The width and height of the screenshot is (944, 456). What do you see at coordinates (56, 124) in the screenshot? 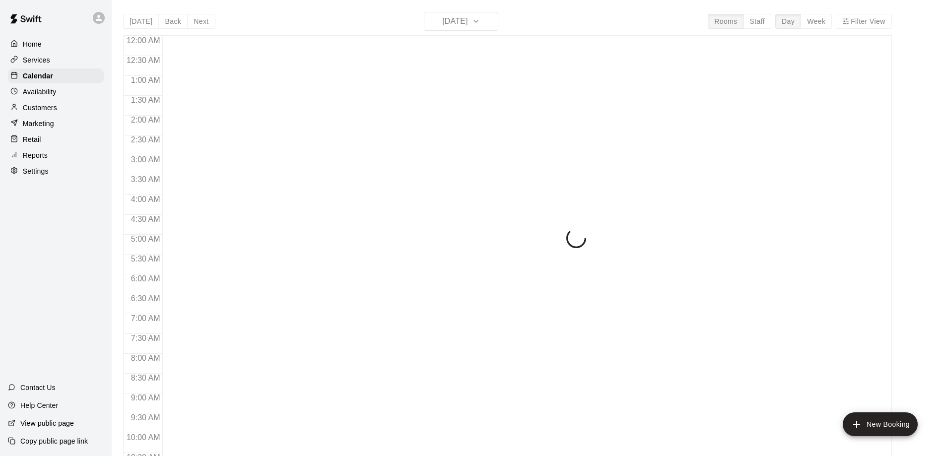
I see `a: Marketing` at bounding box center [56, 124].